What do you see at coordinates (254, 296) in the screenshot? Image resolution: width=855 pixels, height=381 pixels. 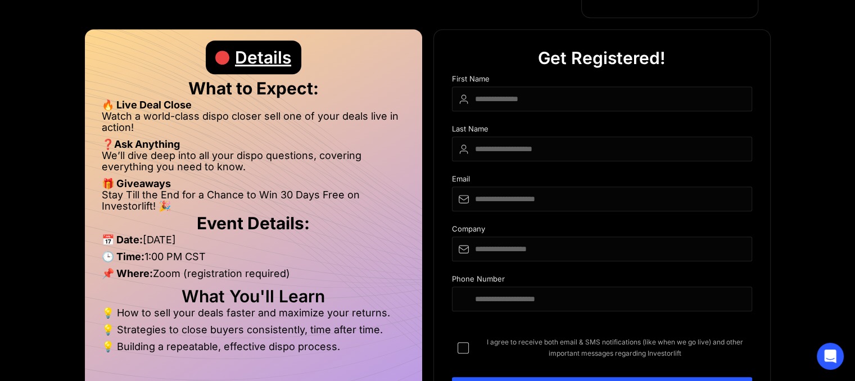 I see `h2: What You'll Learn` at bounding box center [254, 296].